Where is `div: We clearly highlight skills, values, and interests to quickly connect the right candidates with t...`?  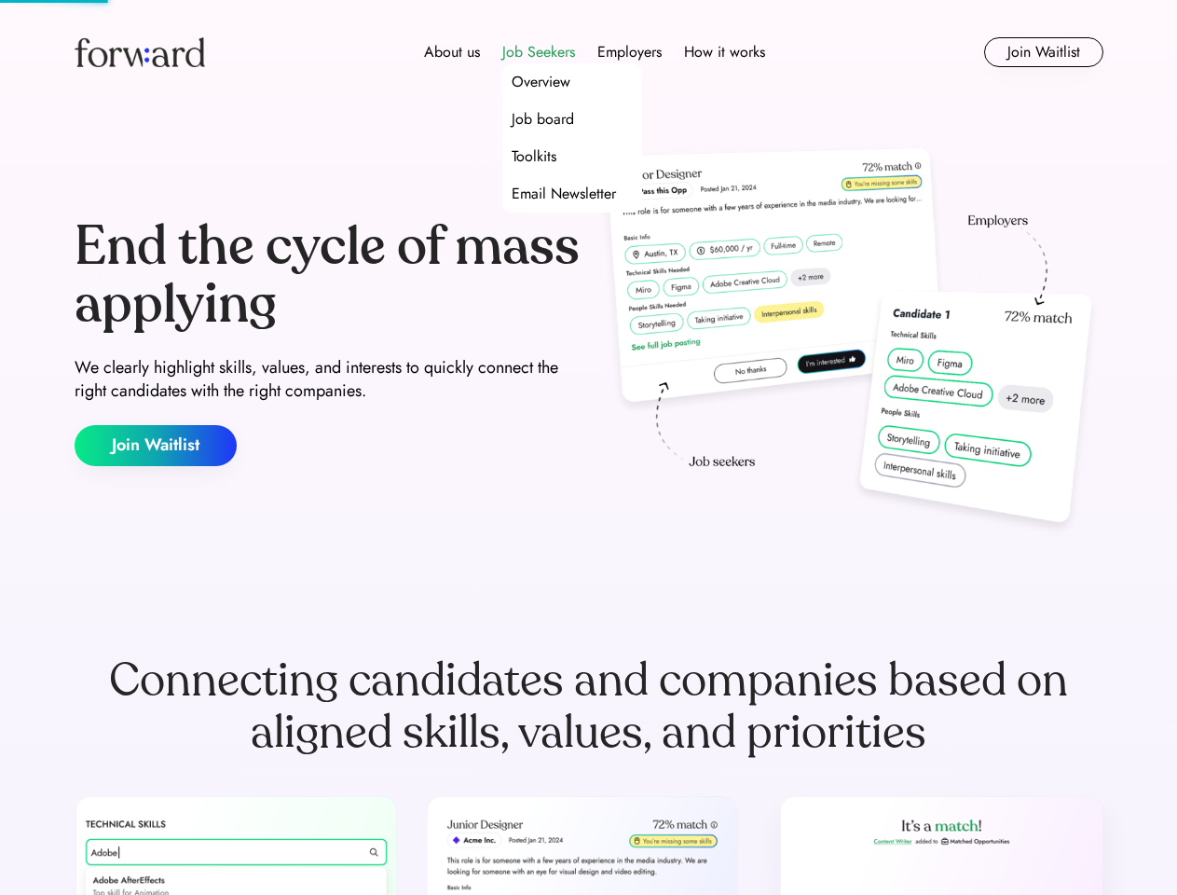 div: We clearly highlight skills, values, and interests to quickly connect the right candidates with t... is located at coordinates (328, 379).